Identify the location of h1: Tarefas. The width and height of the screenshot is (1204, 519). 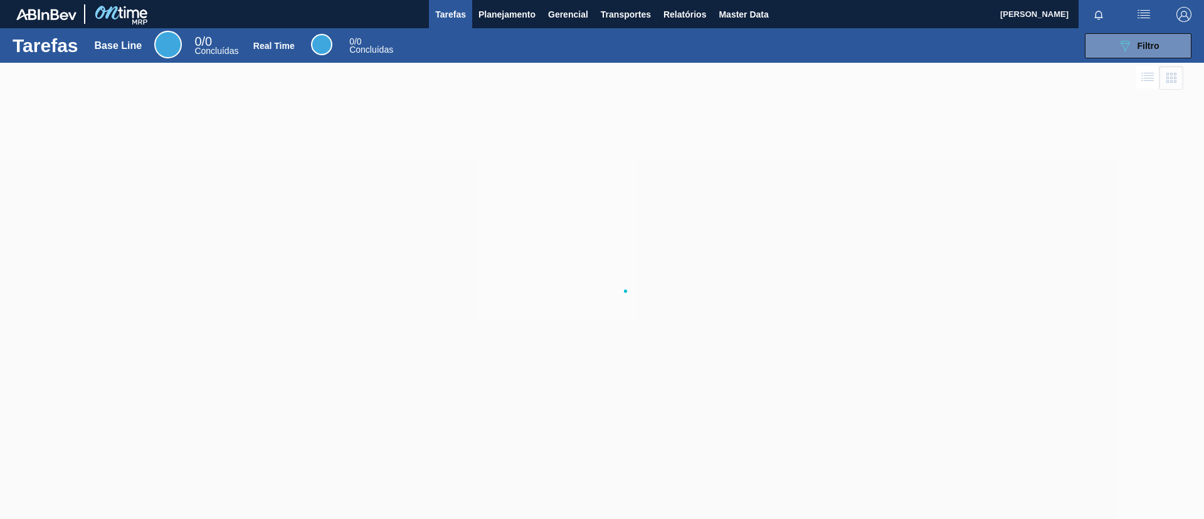
(45, 45).